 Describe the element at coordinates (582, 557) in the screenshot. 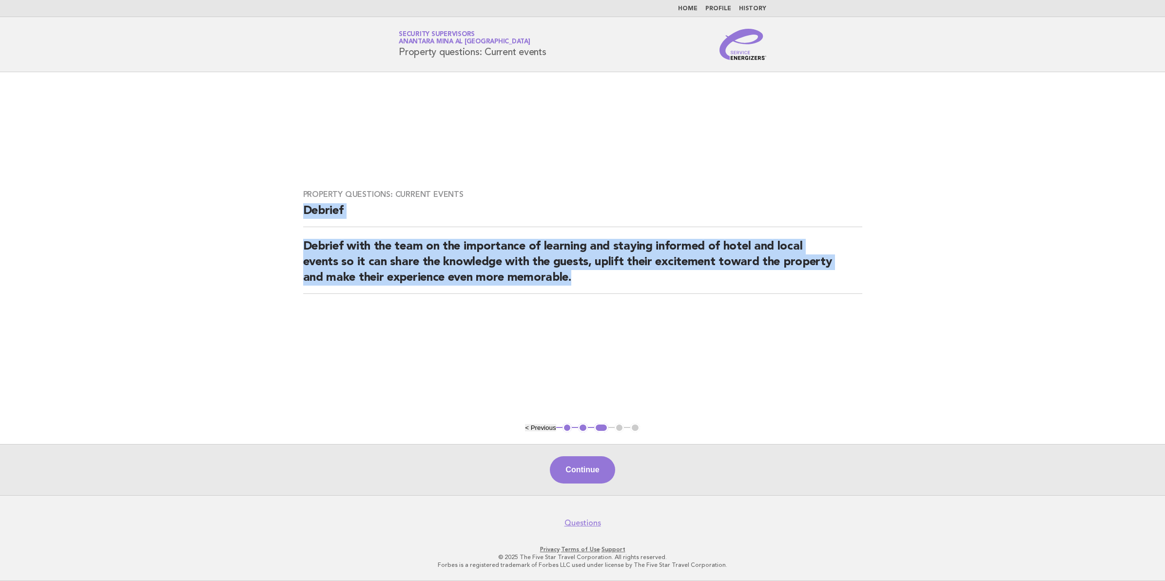

I see `p: © 2025 The Five Star Travel Corporation. All rights reserved.` at that location.